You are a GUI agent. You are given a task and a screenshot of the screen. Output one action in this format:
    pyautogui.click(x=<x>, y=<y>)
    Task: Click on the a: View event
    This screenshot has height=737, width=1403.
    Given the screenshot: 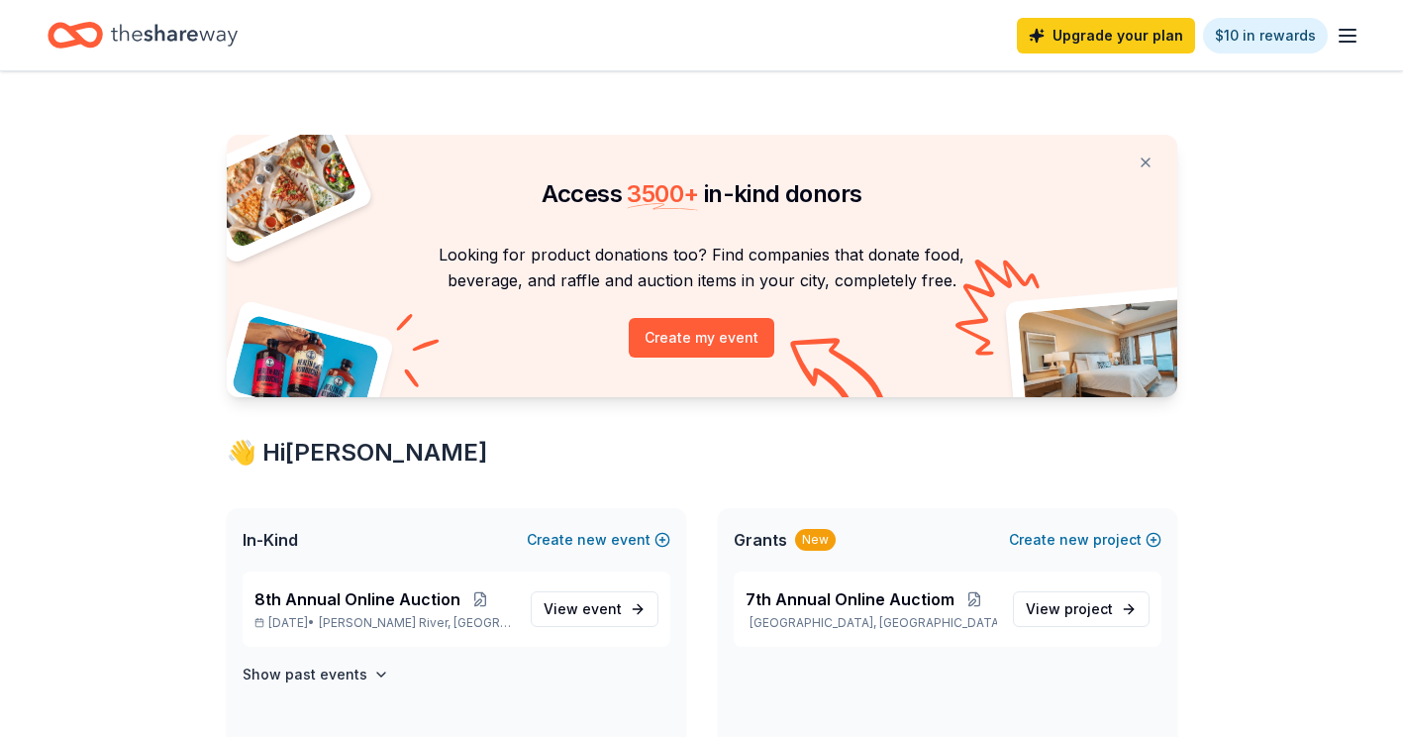 What is the action you would take?
    pyautogui.click(x=594, y=609)
    